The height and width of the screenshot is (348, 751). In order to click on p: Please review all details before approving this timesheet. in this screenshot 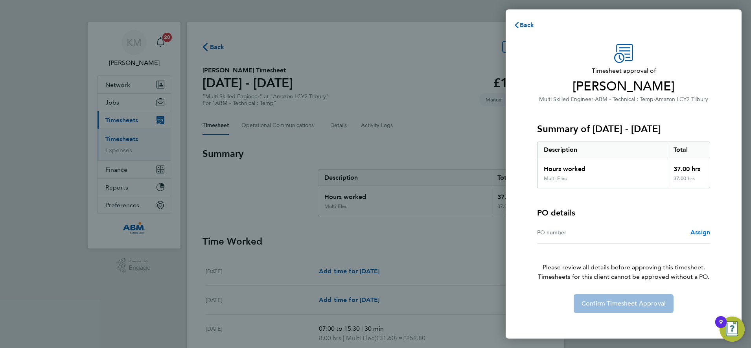, I will do `click(624, 263)`.